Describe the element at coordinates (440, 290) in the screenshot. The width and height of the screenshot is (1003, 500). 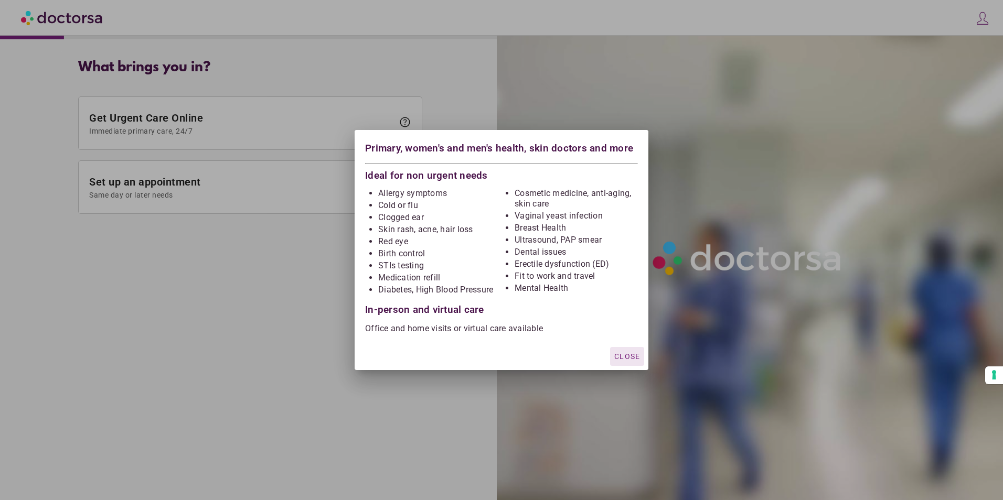
I see `li: Diabetes, High Blood Pressure` at that location.